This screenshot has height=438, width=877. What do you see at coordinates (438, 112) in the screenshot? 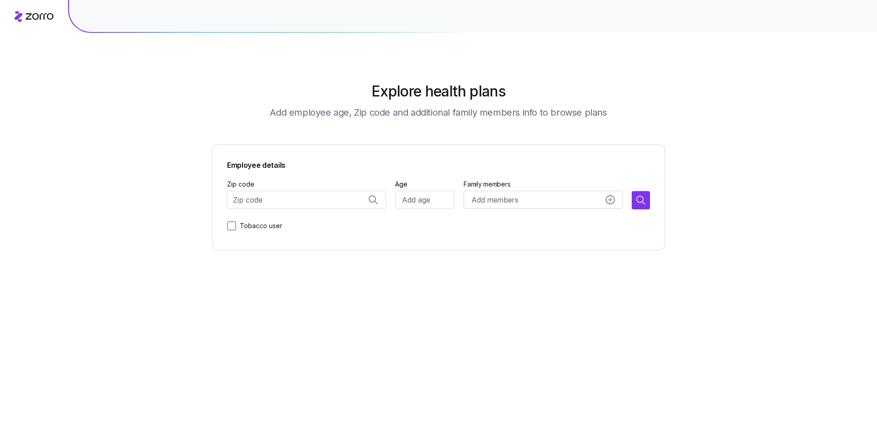
I see `h3: Add employee age, Zip code and additional family members info to browse plans` at bounding box center [438, 112].